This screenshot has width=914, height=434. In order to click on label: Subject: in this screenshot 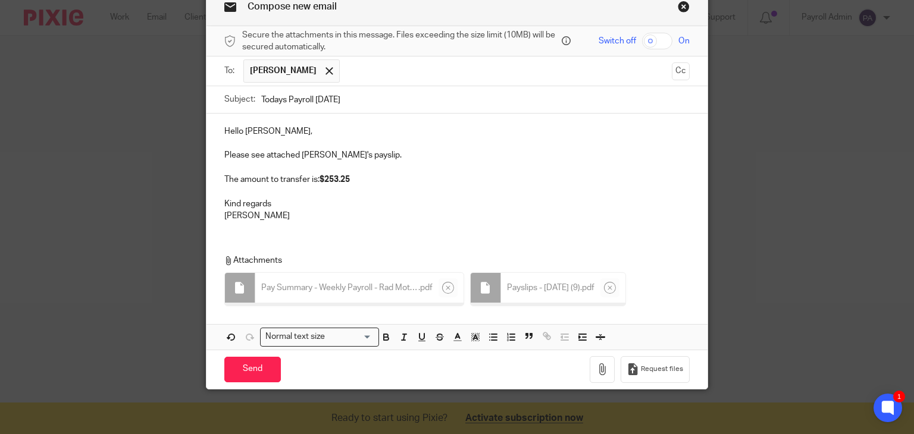, I will do `click(240, 99)`.